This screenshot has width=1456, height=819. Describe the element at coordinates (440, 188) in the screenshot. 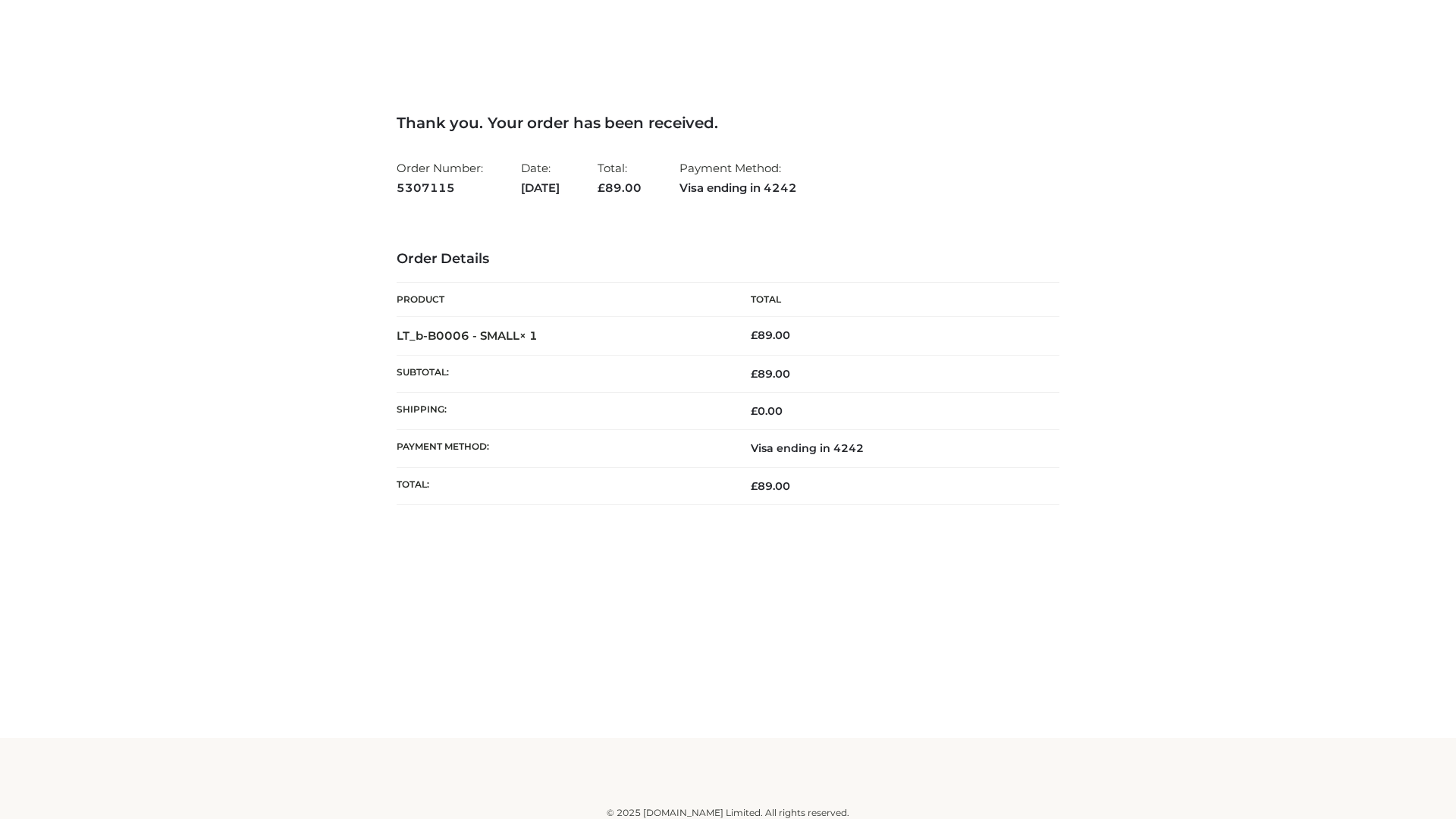

I see `strong: 5307115` at that location.